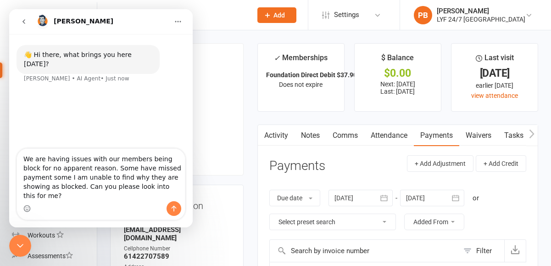  Describe the element at coordinates (277, 15) in the screenshot. I see `button: Add` at that location.